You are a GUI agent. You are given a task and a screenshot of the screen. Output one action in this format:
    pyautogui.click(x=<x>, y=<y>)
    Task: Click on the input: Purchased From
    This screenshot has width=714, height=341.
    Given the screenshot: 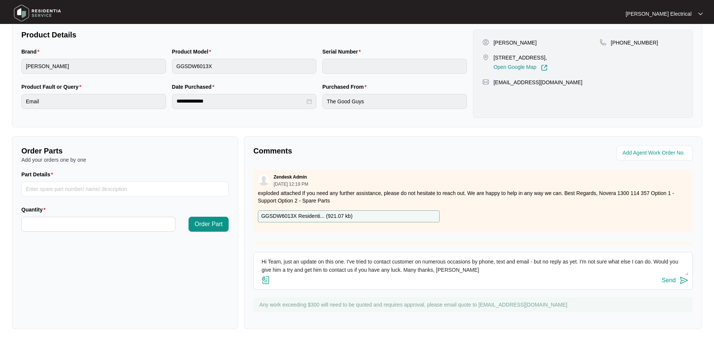 What is the action you would take?
    pyautogui.click(x=394, y=102)
    